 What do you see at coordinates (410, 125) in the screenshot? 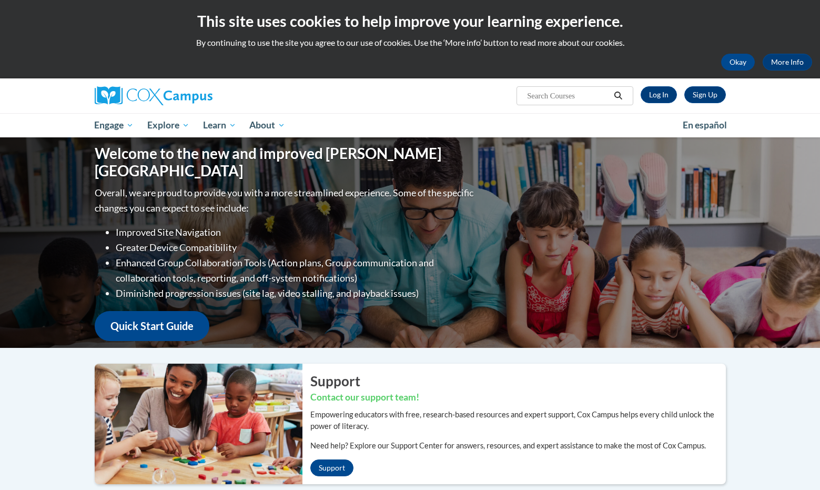
I see `div: Main menu` at bounding box center [410, 125].